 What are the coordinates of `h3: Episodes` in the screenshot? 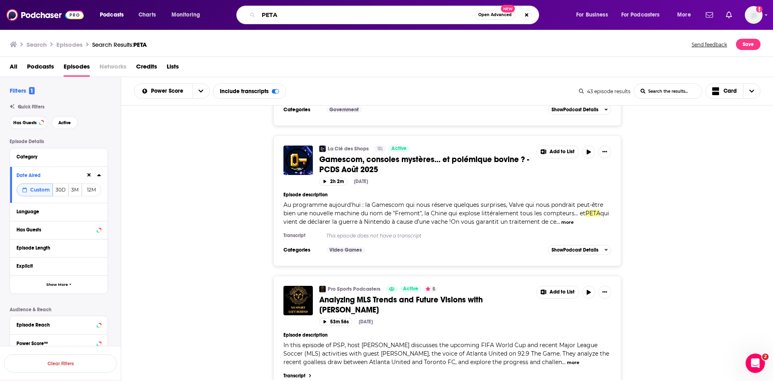 It's located at (69, 44).